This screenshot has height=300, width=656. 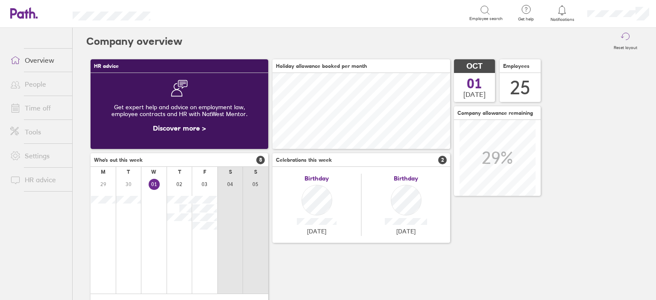 I want to click on span: Celebrations this week, so click(x=304, y=160).